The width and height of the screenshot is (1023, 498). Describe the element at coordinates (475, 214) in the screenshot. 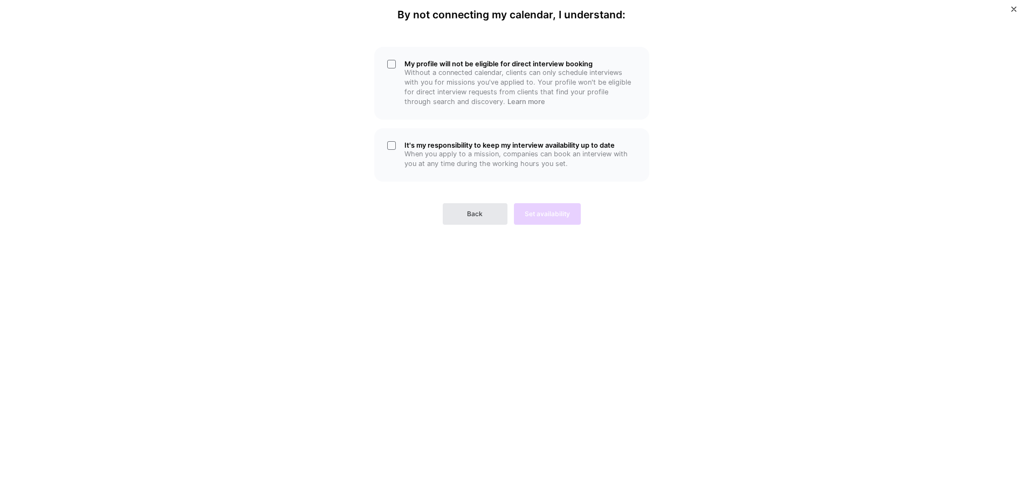

I see `span: Back` at that location.